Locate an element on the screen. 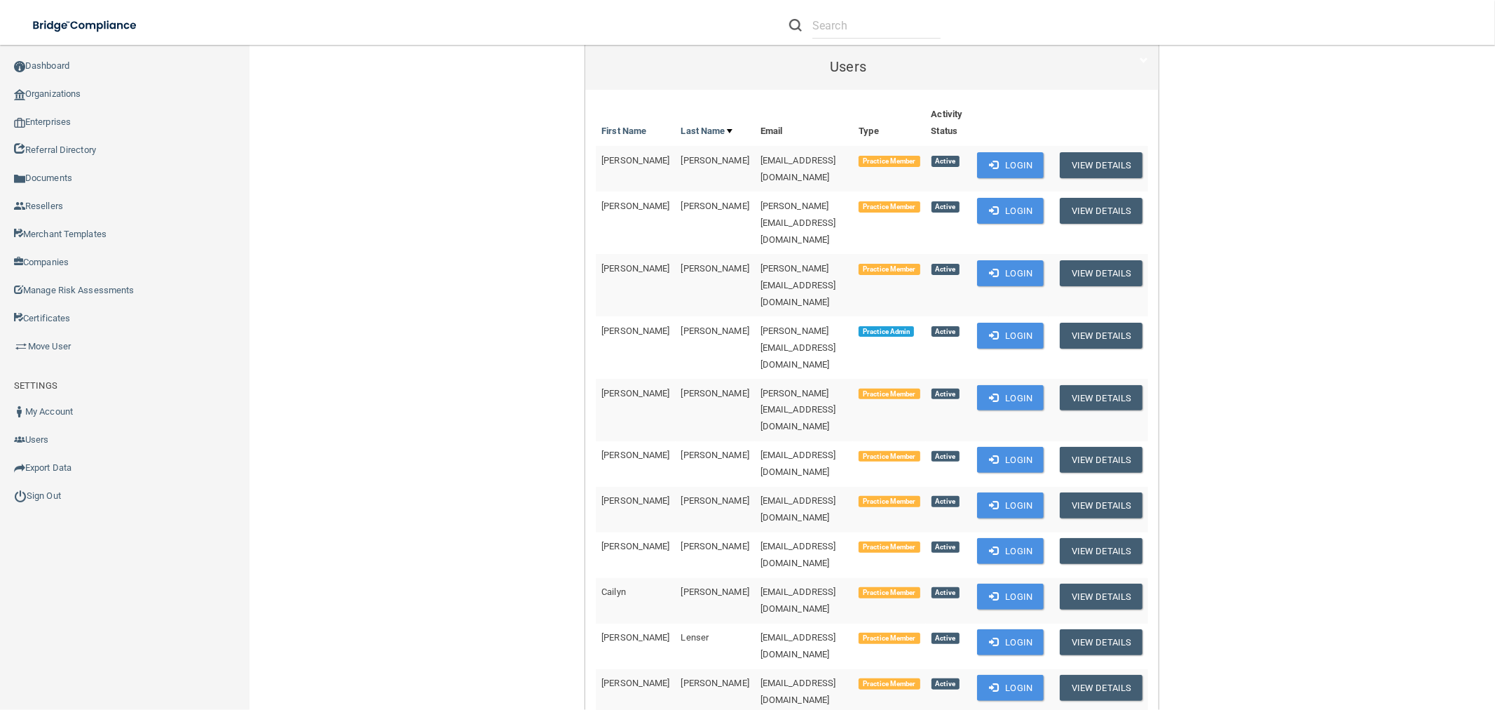 Image resolution: width=1495 pixels, height=710 pixels. th: Email is located at coordinates (804, 123).